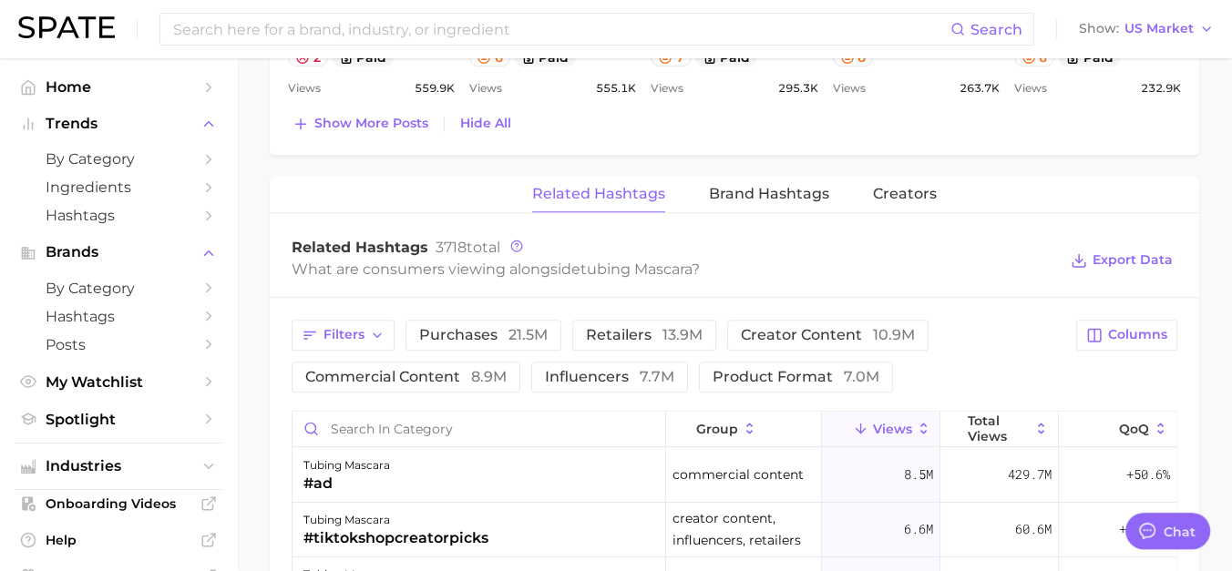  I want to click on span: Total Views, so click(999, 428).